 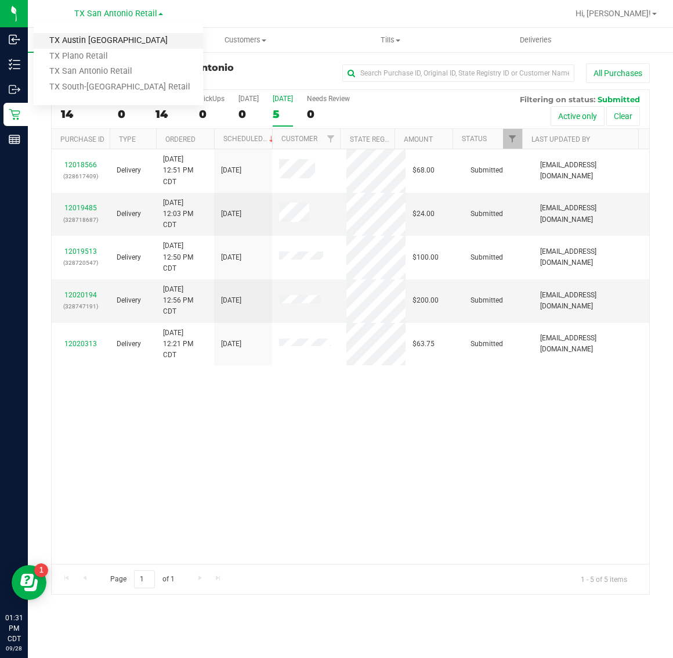 What do you see at coordinates (424, 344) in the screenshot?
I see `span: $63.75` at bounding box center [424, 344].